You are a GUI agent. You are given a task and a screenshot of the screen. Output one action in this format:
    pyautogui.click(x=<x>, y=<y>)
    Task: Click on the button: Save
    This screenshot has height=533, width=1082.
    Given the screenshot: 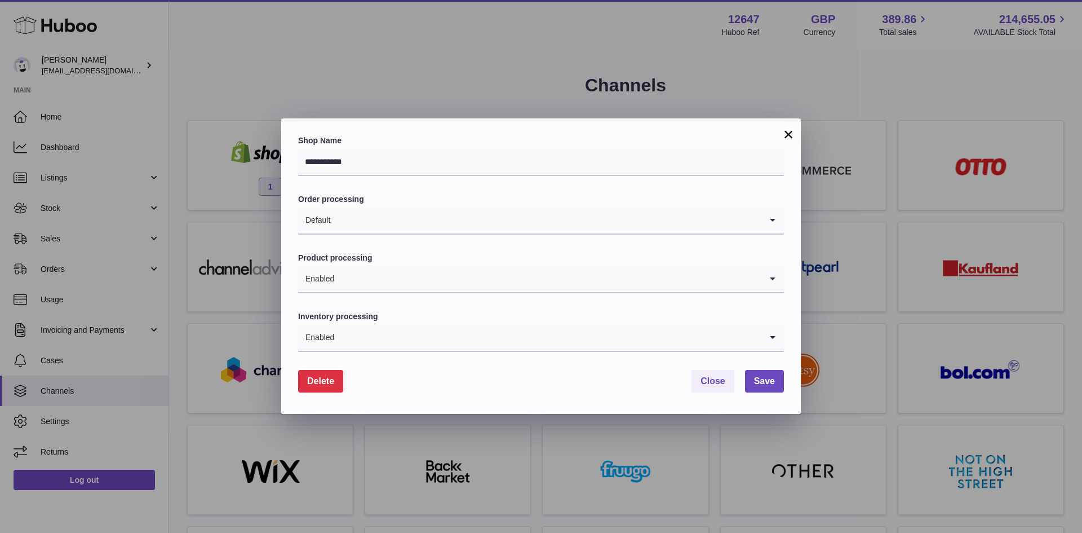 What is the action you would take?
    pyautogui.click(x=764, y=381)
    